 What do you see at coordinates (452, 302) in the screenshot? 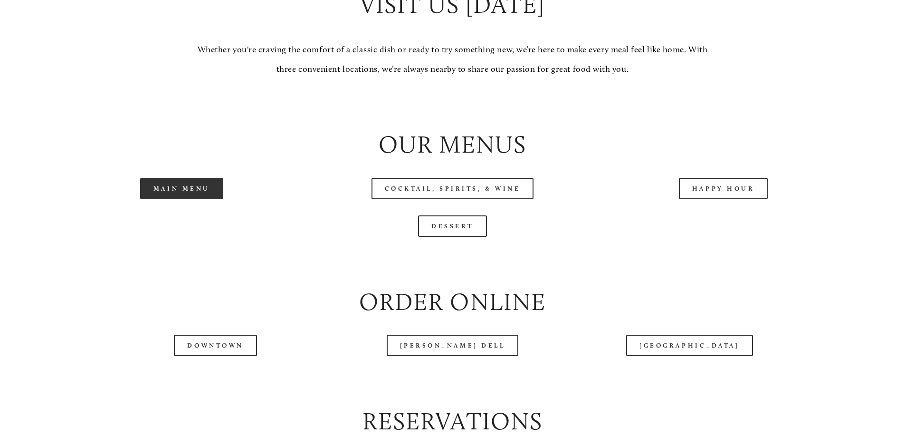
I see `h2: Order Online` at bounding box center [452, 302].